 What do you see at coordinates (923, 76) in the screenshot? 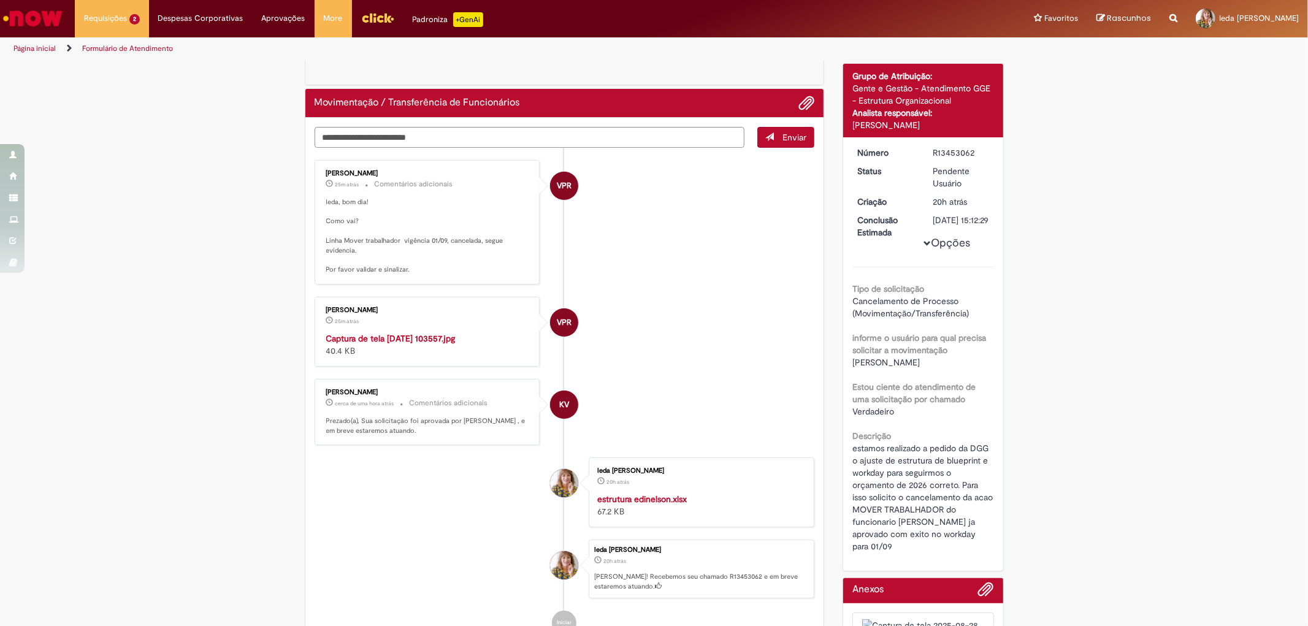
I see `div: Grupo de Atribuição:` at bounding box center [923, 76].